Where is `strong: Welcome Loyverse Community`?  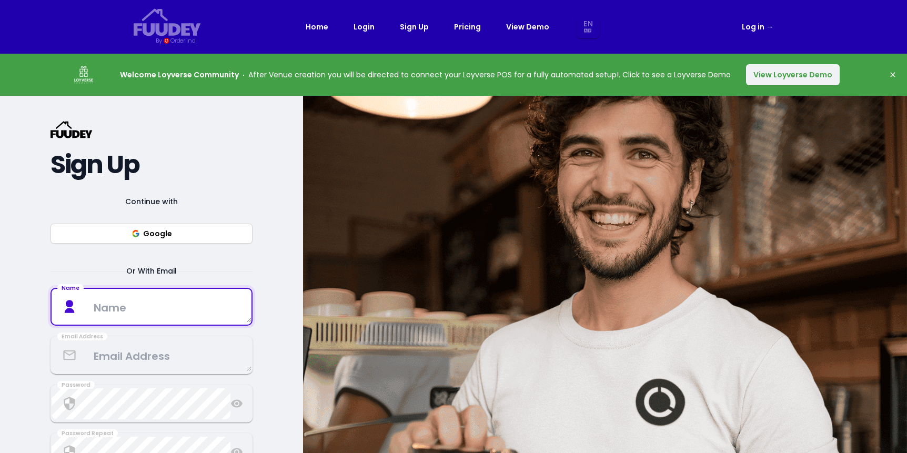
strong: Welcome Loyverse Community is located at coordinates (179, 75).